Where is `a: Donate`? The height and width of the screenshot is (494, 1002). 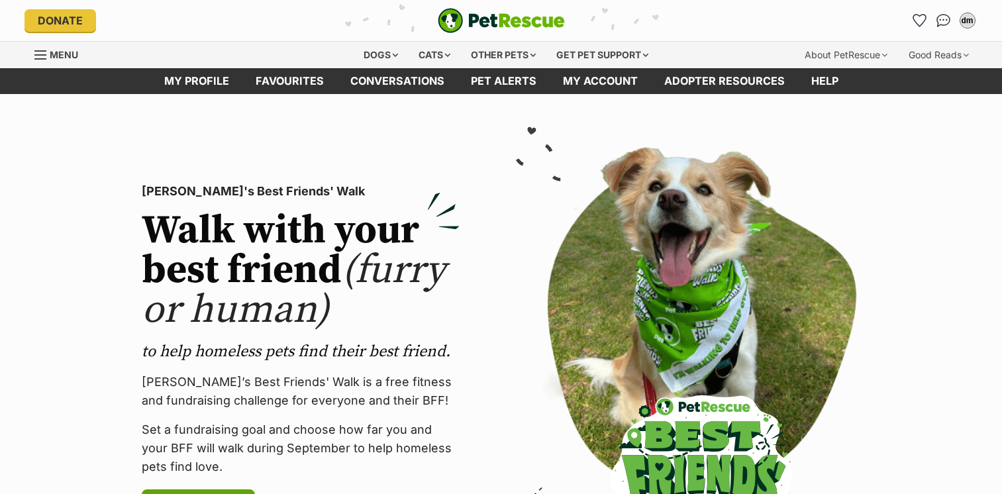 a: Donate is located at coordinates (60, 21).